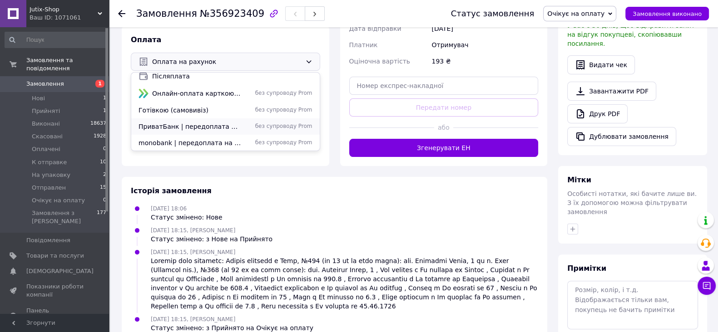  I want to click on input: Номер експрес-накладної, so click(444, 86).